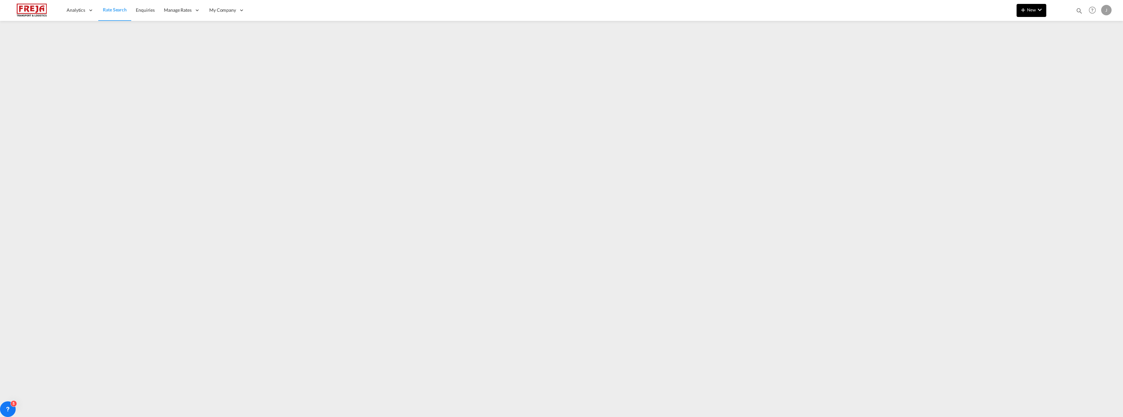 The image size is (1123, 417). What do you see at coordinates (223, 10) in the screenshot?
I see `span: My Company` at bounding box center [223, 10].